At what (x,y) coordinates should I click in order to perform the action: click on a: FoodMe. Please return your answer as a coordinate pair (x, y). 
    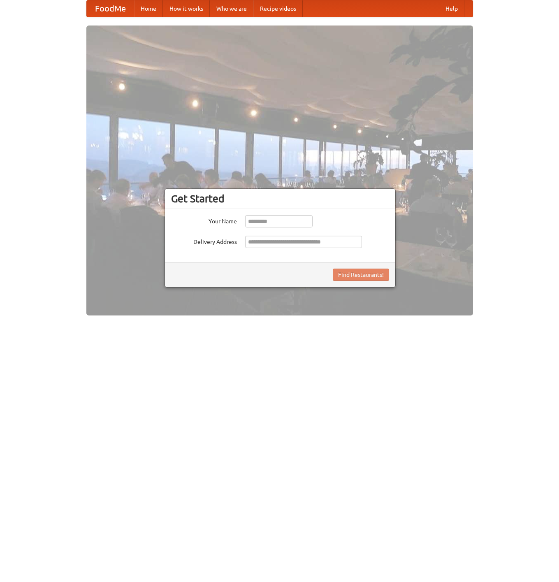
    Looking at the image, I should click on (110, 9).